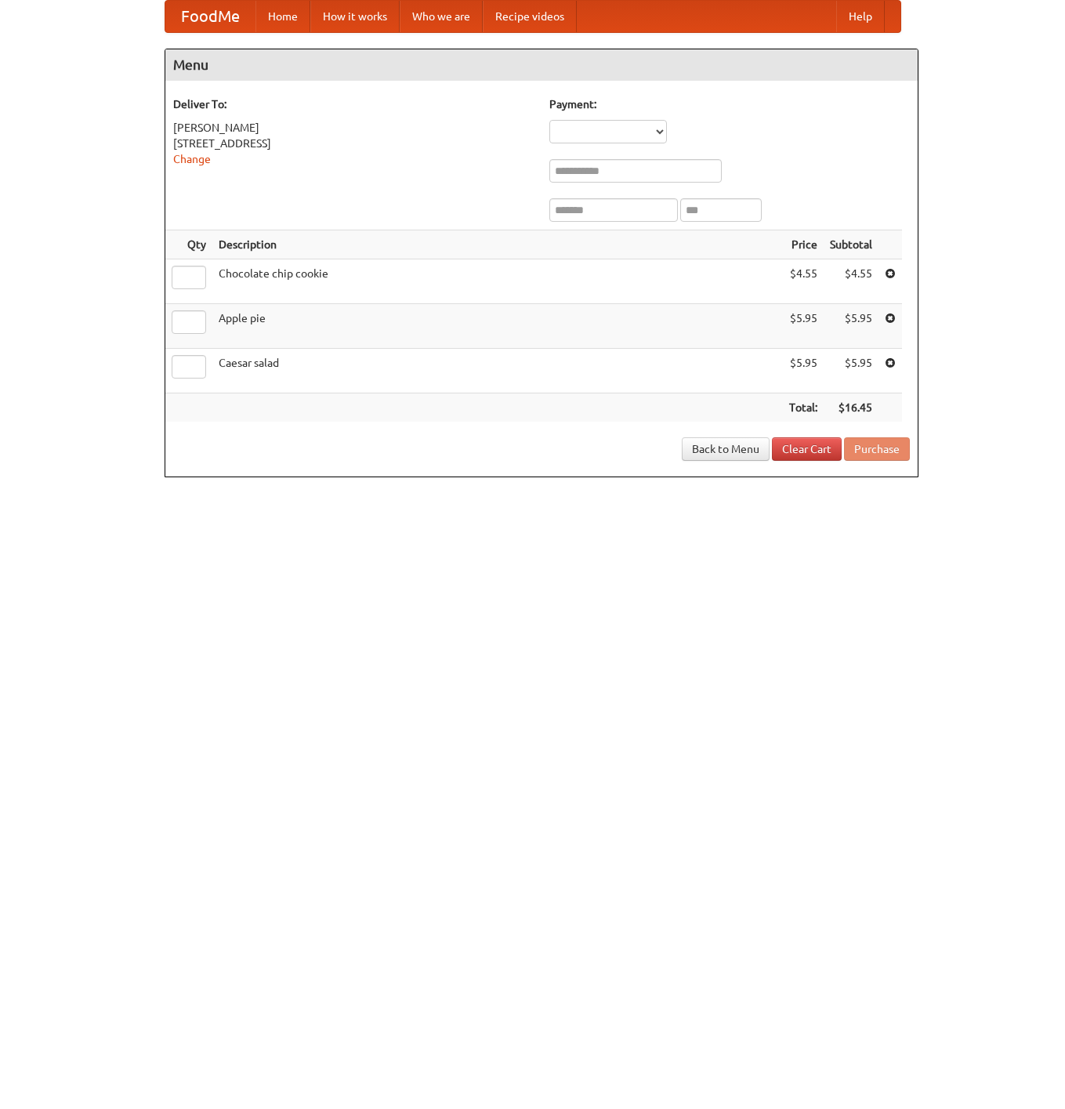  I want to click on h5: Deliver To:, so click(354, 104).